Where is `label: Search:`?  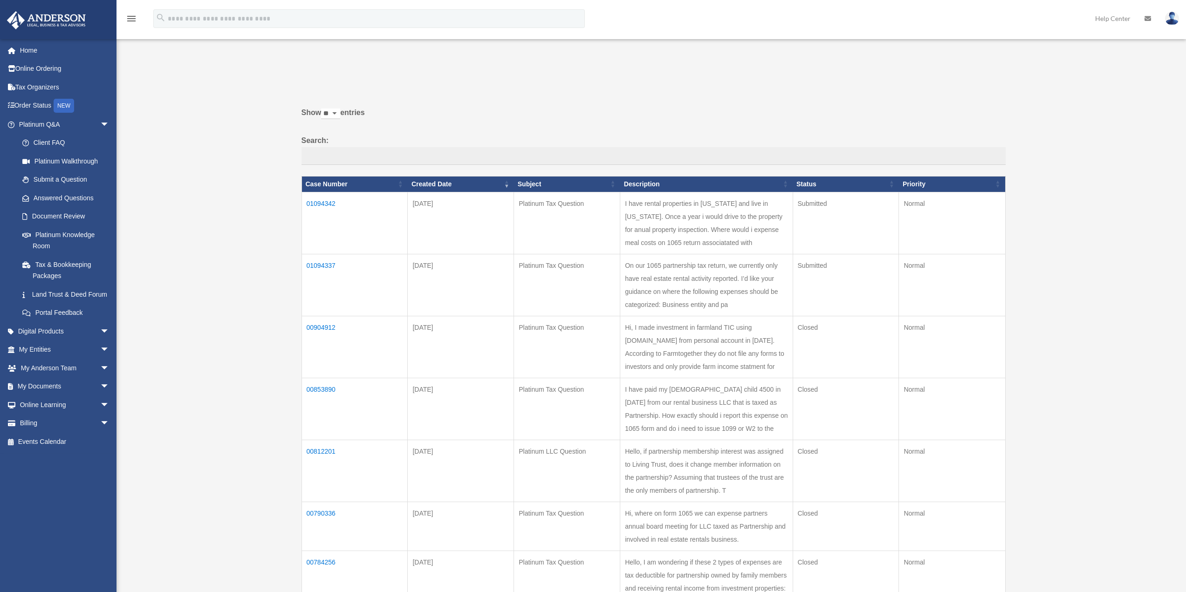 label: Search: is located at coordinates (653, 150).